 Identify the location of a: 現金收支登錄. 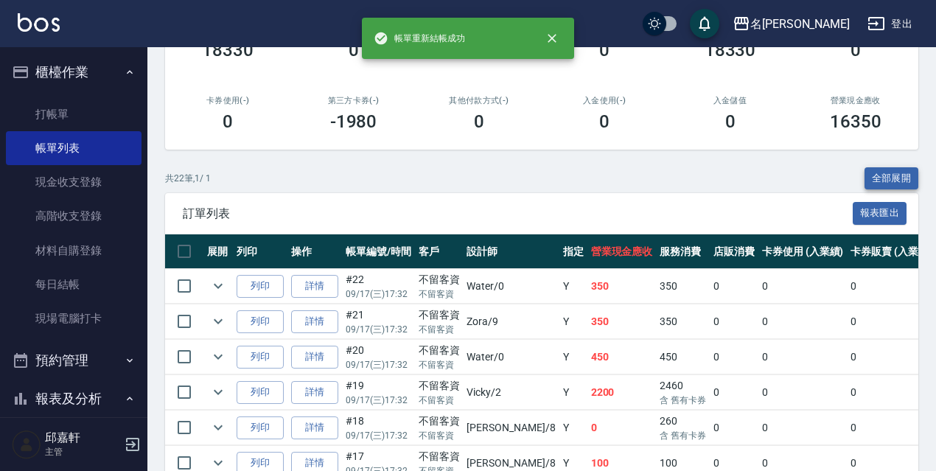
(74, 182).